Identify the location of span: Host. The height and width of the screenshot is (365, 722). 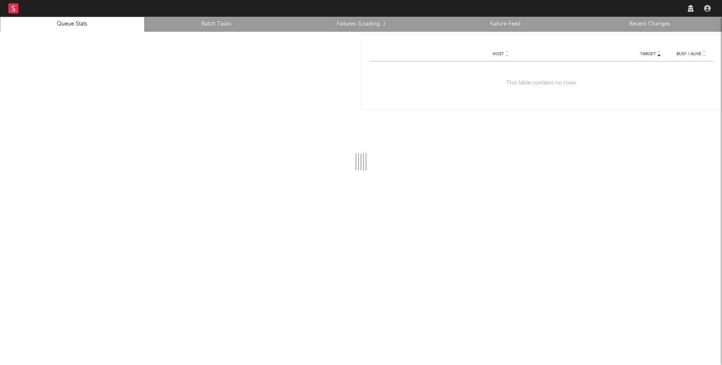
(498, 54).